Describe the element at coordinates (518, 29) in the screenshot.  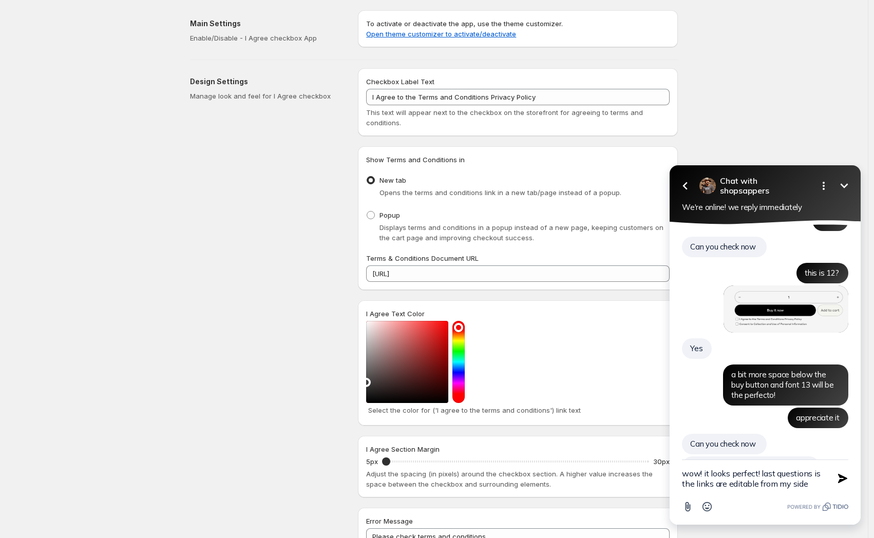
I see `p: To activate or deactivate the app, use the theme customizer.` at that location.